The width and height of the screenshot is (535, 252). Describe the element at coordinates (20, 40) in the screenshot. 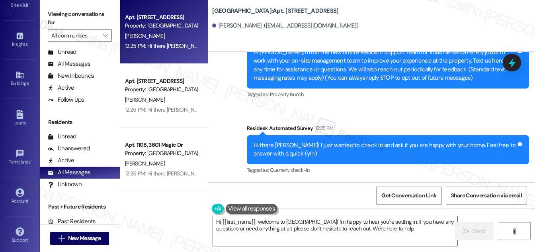

I see `a: Insights •` at that location.